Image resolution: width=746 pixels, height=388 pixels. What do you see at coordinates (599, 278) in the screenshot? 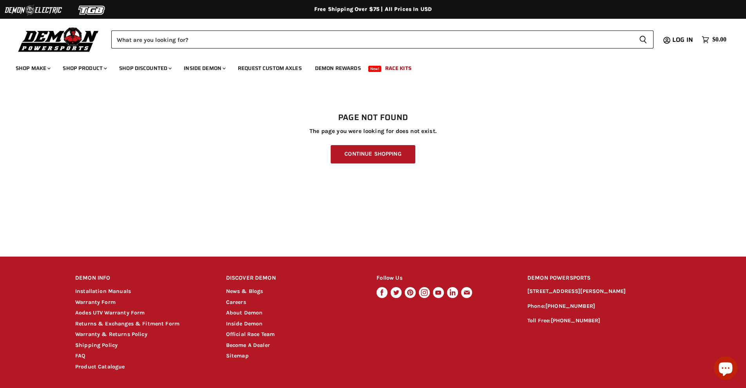
I see `h2: DEMON POWERSPORTS` at bounding box center [599, 278].